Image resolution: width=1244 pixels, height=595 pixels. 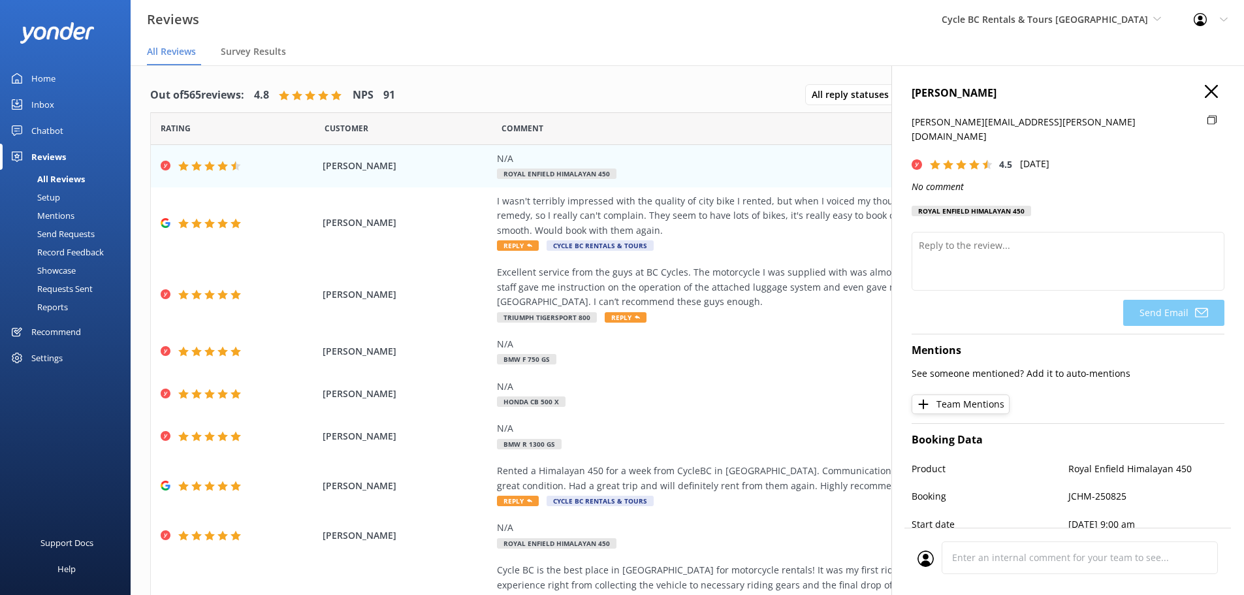 What do you see at coordinates (34, 197) in the screenshot?
I see `div: Setup` at bounding box center [34, 197].